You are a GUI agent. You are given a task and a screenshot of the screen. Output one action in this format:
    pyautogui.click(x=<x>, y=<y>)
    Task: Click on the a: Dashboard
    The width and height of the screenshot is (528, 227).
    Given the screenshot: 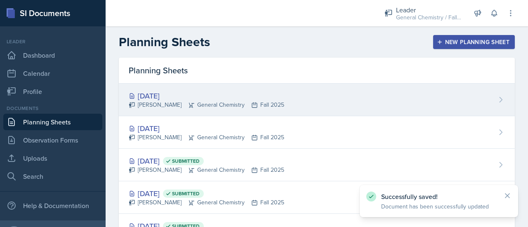 What is the action you would take?
    pyautogui.click(x=53, y=55)
    